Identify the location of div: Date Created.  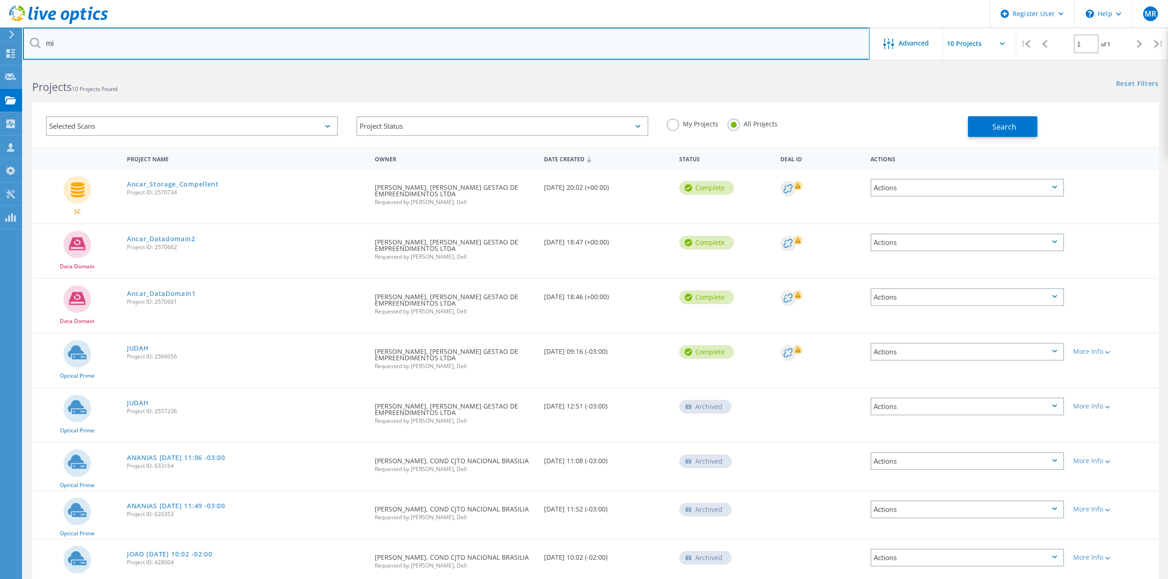
(607, 159).